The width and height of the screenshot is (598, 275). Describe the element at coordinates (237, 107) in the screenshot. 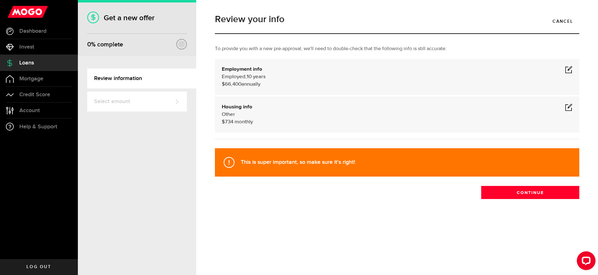

I see `b: Housing info` at that location.